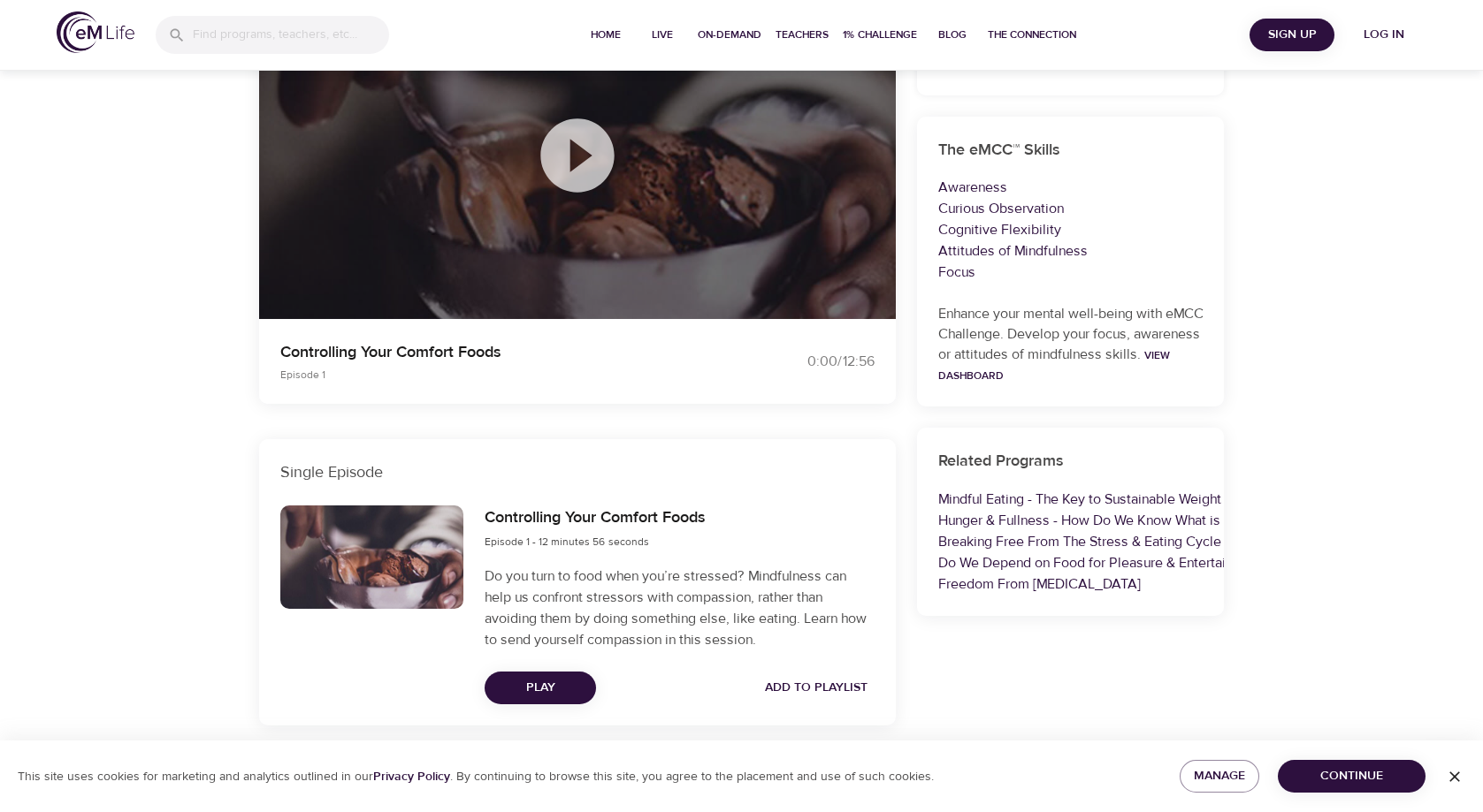 This screenshot has width=1483, height=812. What do you see at coordinates (1292, 35) in the screenshot?
I see `span: Sign Up` at bounding box center [1292, 35].